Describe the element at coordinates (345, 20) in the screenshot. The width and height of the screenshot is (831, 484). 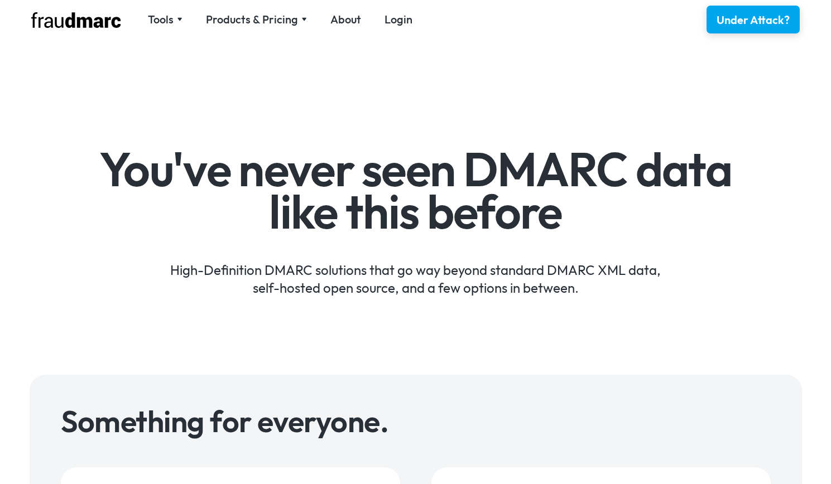
I see `a: About` at that location.